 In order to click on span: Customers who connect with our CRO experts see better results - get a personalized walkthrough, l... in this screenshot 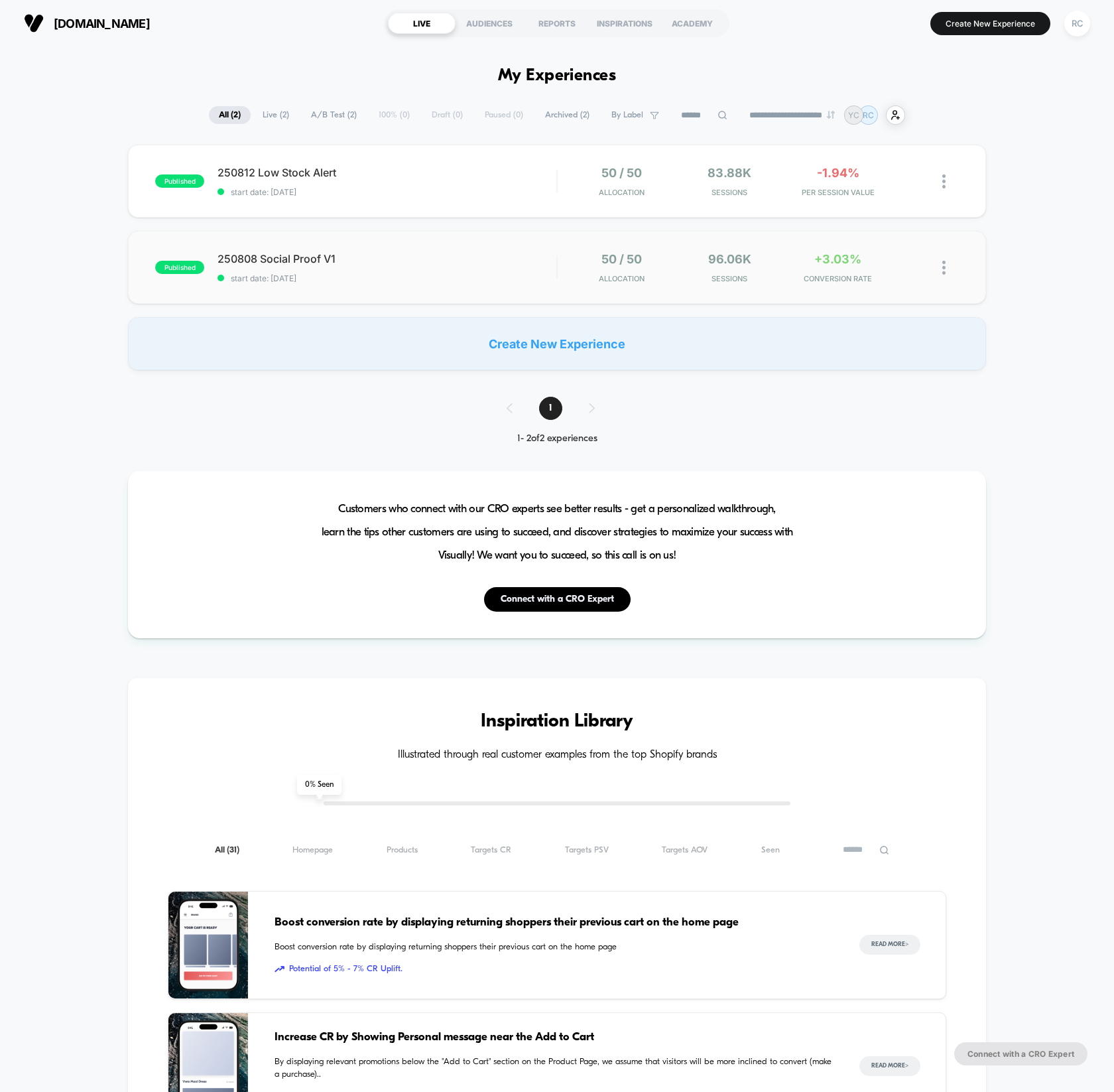, I will do `click(557, 532)`.